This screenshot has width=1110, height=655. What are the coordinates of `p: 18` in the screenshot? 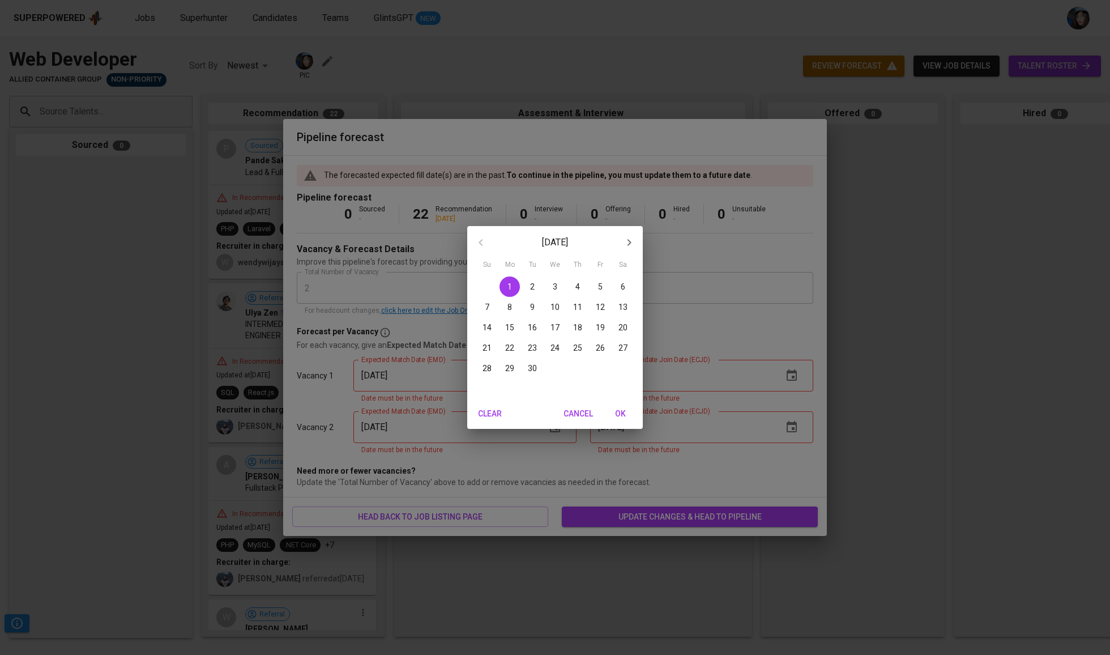 It's located at (578, 327).